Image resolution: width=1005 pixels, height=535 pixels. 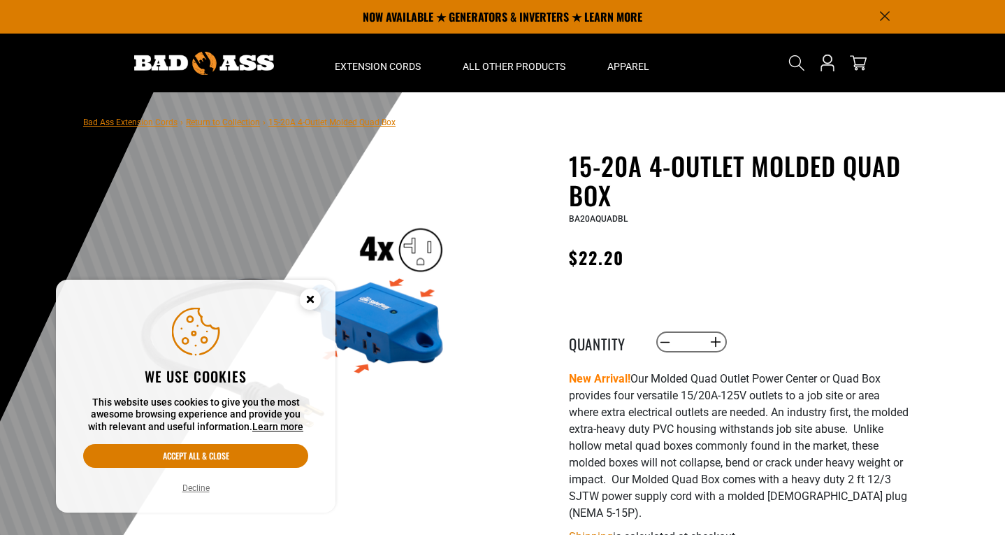 What do you see at coordinates (797, 63) in the screenshot?
I see `summary: Search` at bounding box center [797, 63].